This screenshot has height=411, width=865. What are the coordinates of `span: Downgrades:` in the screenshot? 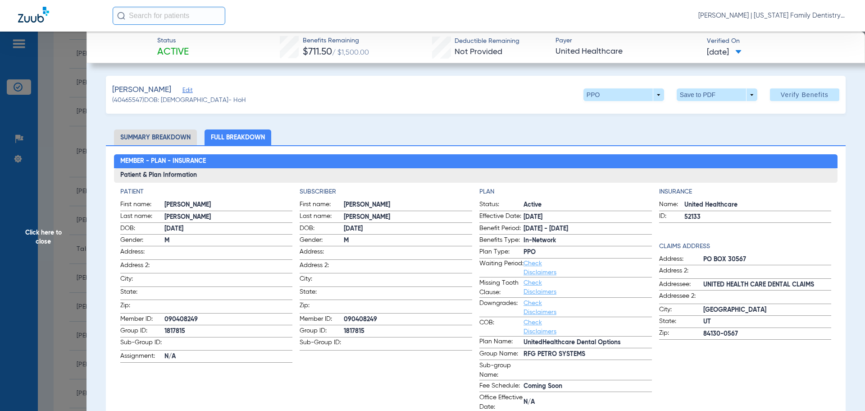 It's located at (502, 307).